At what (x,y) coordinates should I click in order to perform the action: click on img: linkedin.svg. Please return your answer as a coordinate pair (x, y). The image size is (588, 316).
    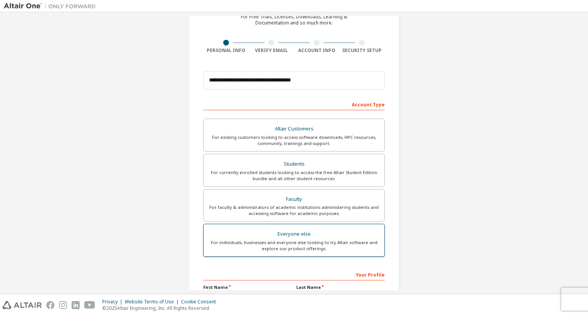
    Looking at the image, I should click on (75, 305).